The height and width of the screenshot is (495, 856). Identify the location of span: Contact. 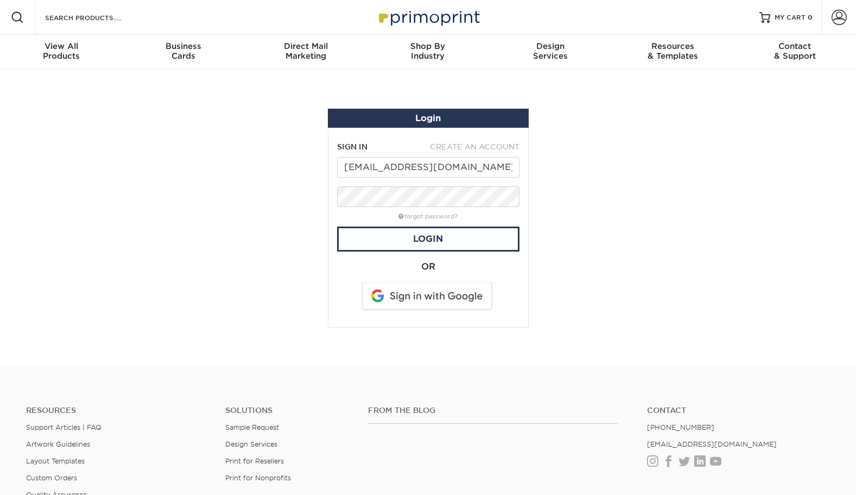
(795, 46).